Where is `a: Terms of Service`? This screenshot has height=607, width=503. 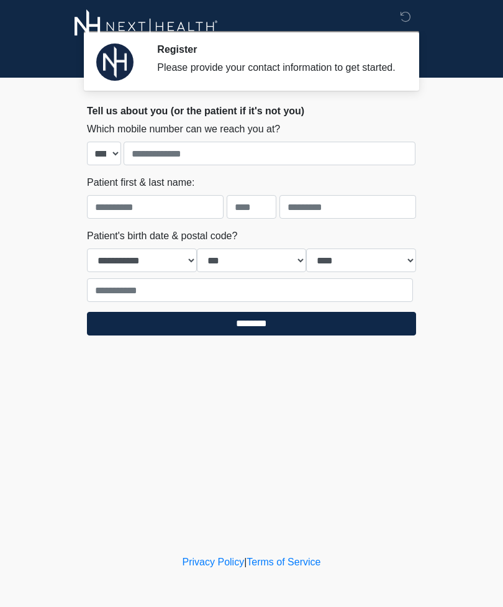 a: Terms of Service is located at coordinates (283, 562).